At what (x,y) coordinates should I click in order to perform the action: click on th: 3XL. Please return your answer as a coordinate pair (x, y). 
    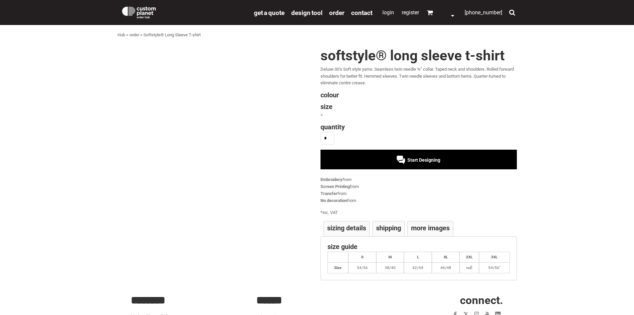
    Looking at the image, I should click on (494, 257).